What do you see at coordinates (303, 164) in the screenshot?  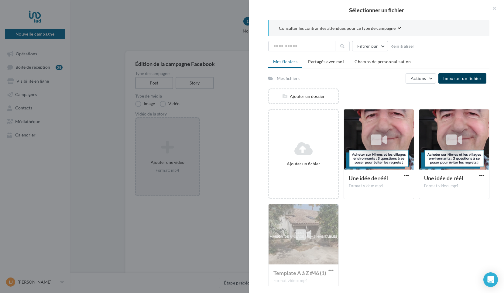 I see `div: Ajouter un fichier` at bounding box center [303, 164].